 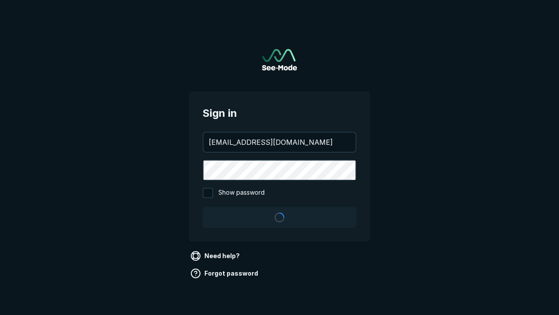 I want to click on img: See-Mode Logo, so click(x=280, y=59).